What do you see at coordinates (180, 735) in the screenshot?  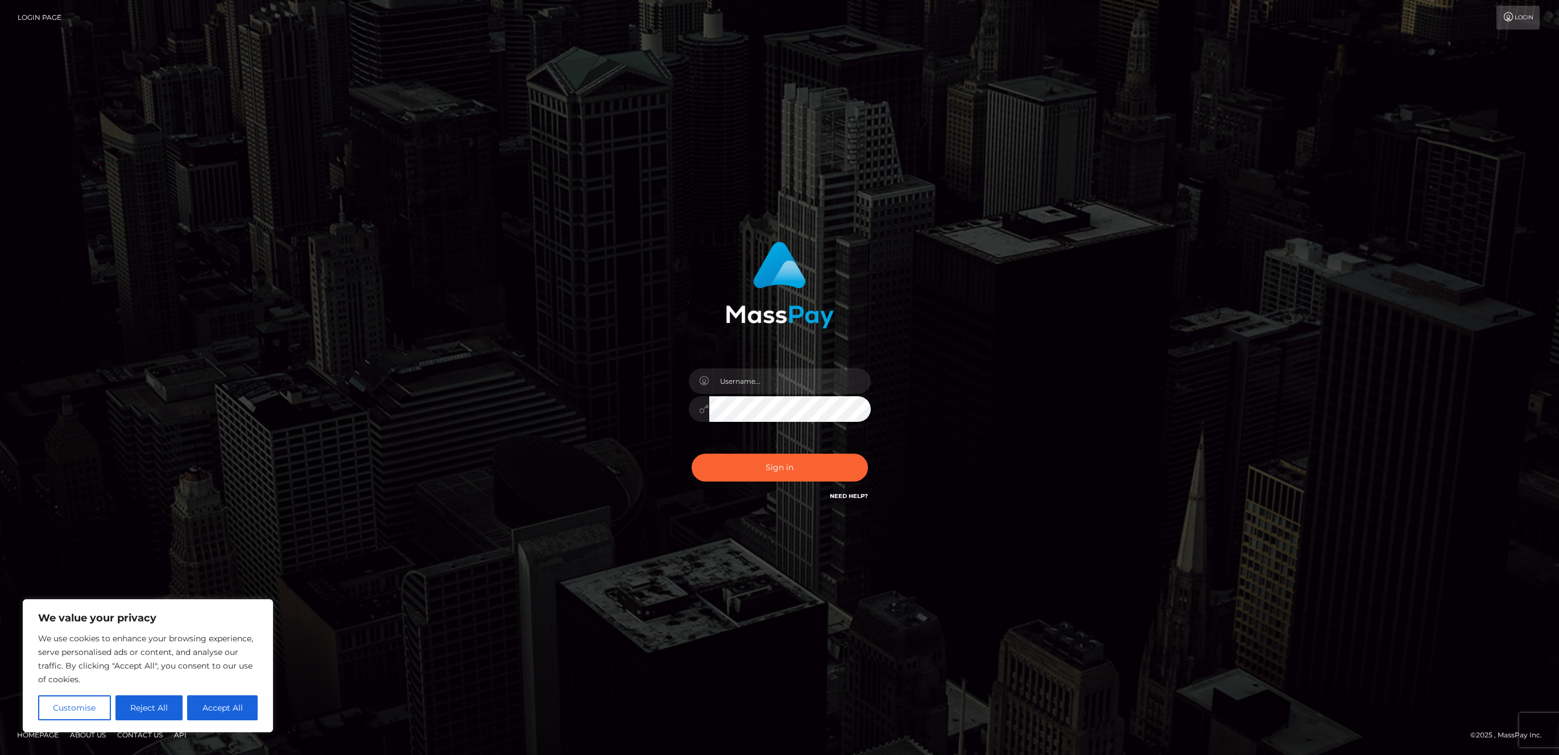 I see `a: API` at bounding box center [180, 735].